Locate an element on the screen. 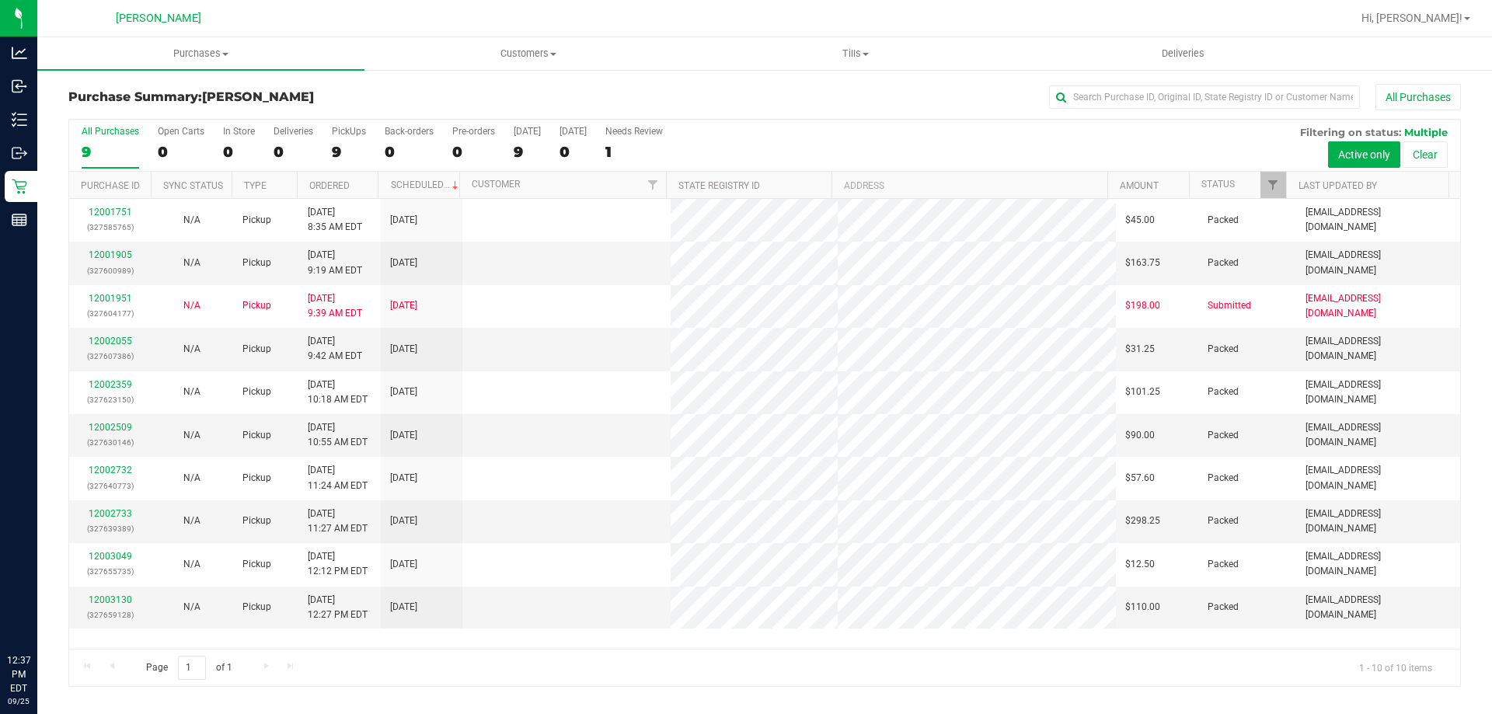  a: Last Updated By is located at coordinates (1337, 186).